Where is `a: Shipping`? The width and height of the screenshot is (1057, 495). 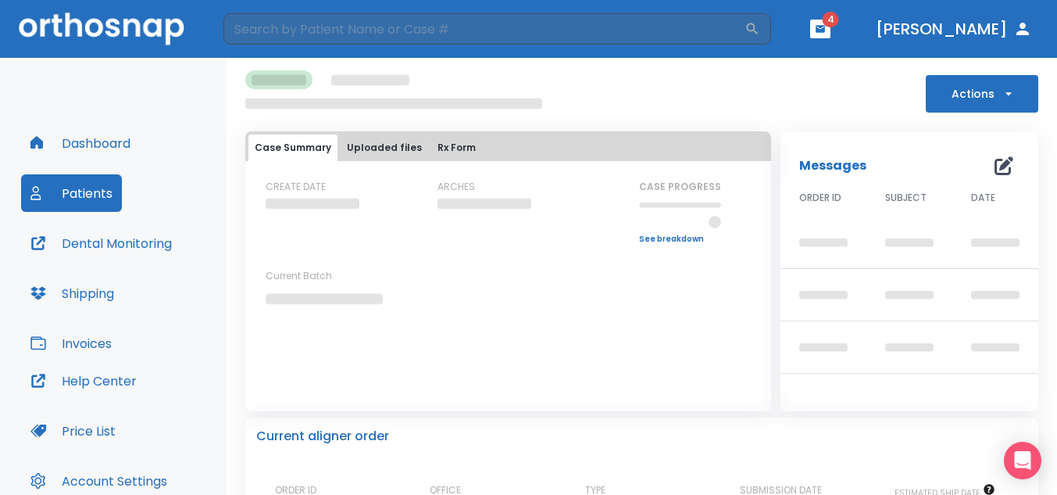 a: Shipping is located at coordinates (72, 293).